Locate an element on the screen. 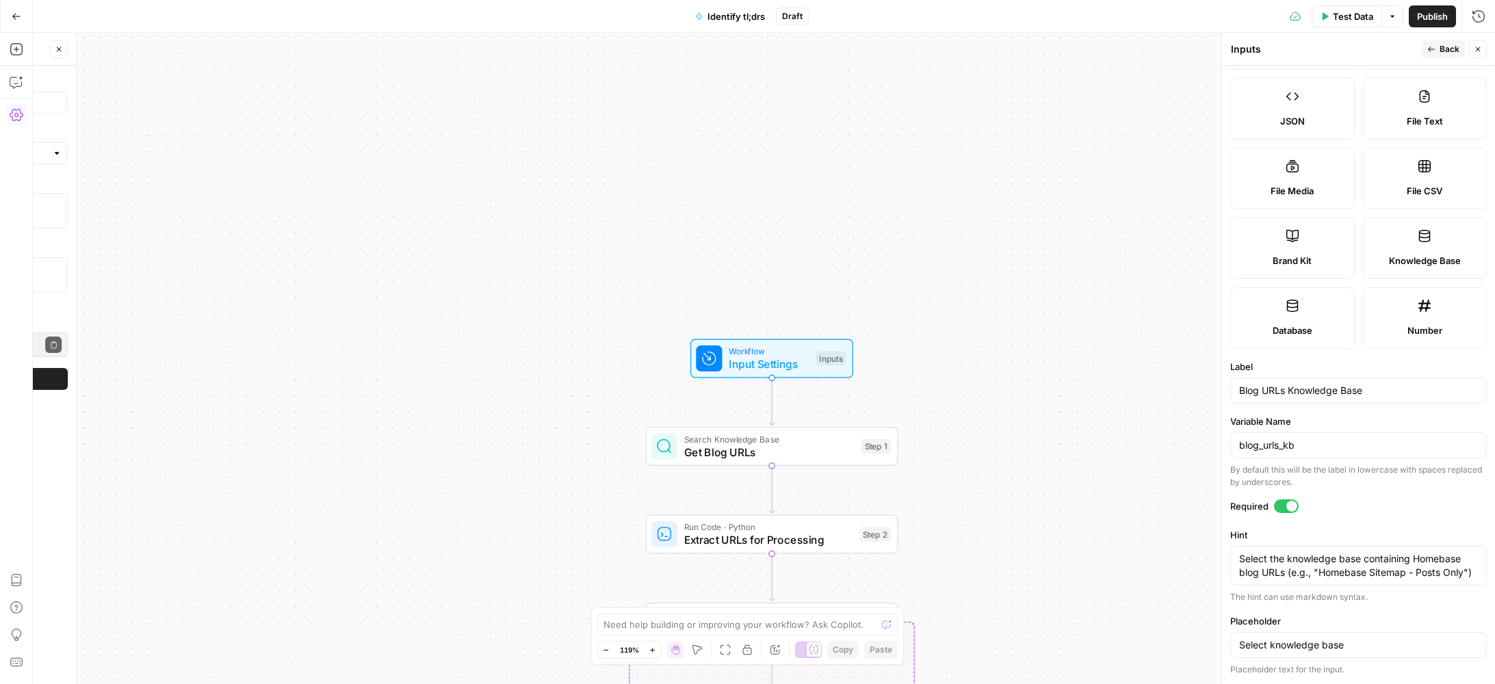 The height and width of the screenshot is (684, 1495). span: 119% is located at coordinates (629, 650).